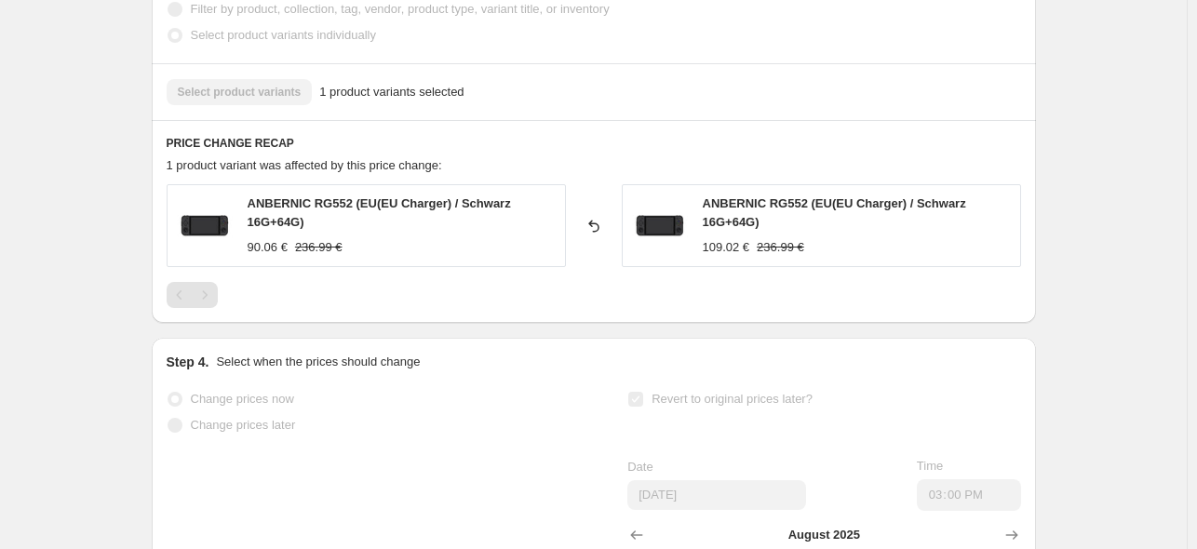 The height and width of the screenshot is (549, 1197). I want to click on span: Time, so click(930, 465).